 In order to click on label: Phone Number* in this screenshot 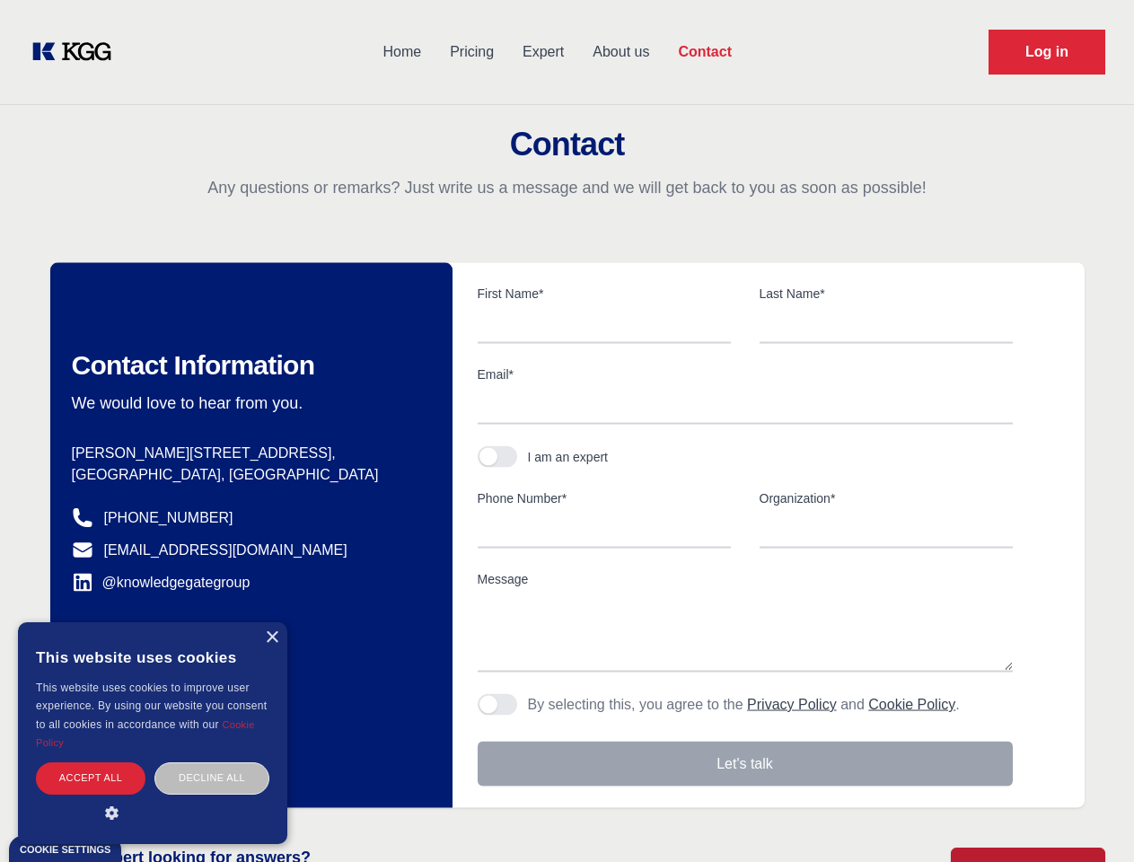, I will do `click(604, 498)`.